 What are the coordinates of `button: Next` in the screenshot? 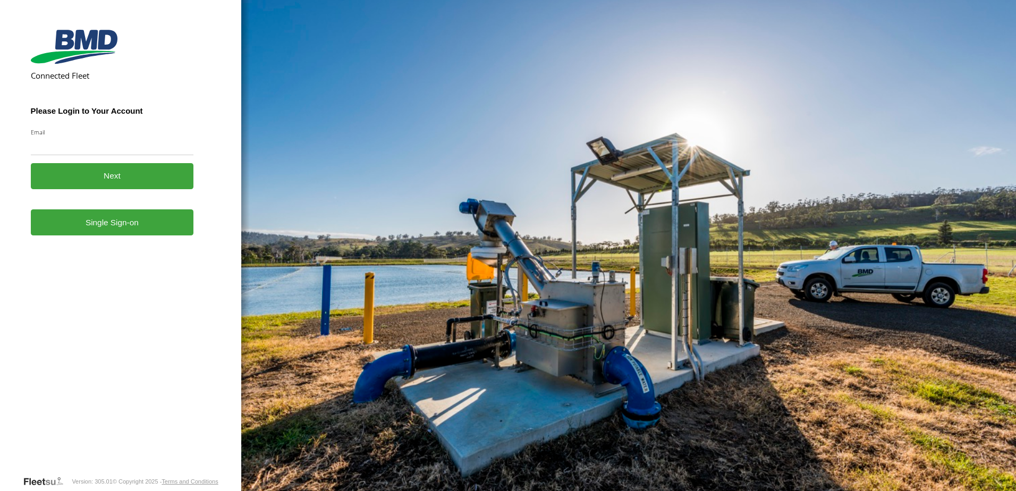 It's located at (112, 176).